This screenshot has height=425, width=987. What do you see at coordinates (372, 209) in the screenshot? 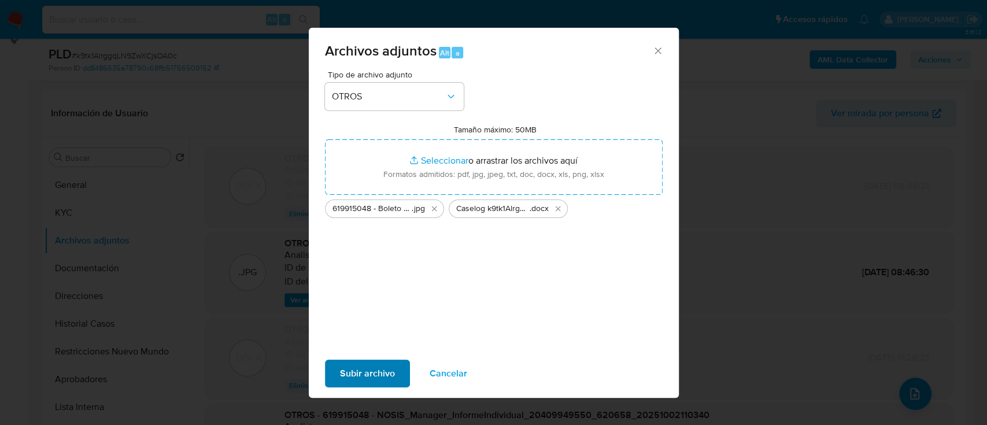
I see `span: 619915048 - Boleto compraventa` at bounding box center [372, 209].